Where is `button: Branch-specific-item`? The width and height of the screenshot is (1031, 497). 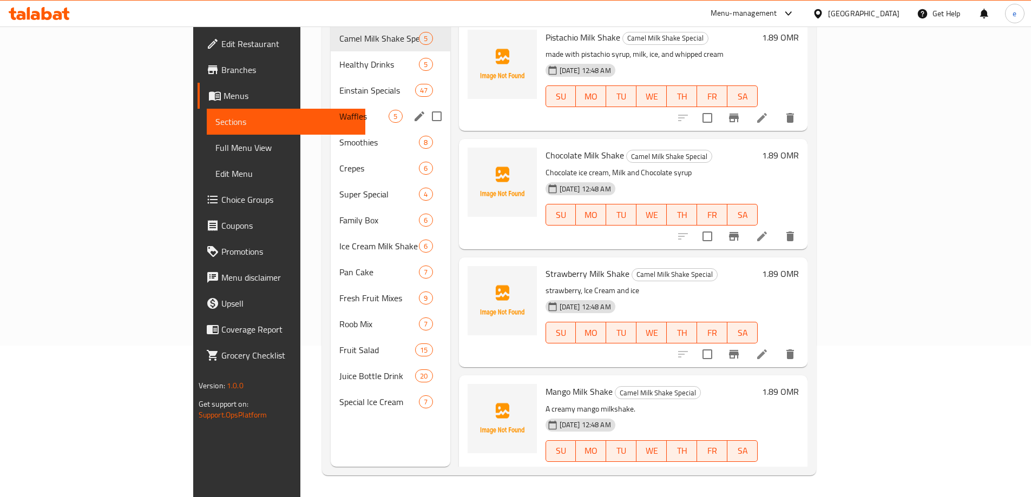
button: Branch-specific-item is located at coordinates (734, 354).